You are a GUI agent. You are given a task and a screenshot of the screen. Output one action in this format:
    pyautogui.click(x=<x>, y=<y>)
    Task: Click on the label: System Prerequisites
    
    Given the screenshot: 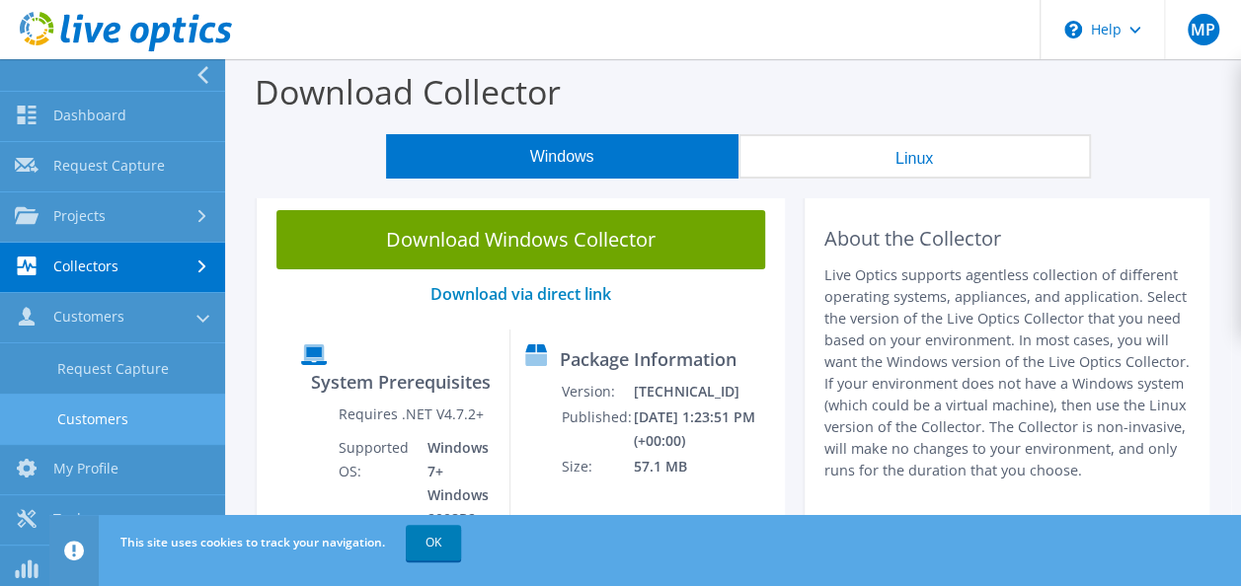 What is the action you would take?
    pyautogui.click(x=401, y=382)
    